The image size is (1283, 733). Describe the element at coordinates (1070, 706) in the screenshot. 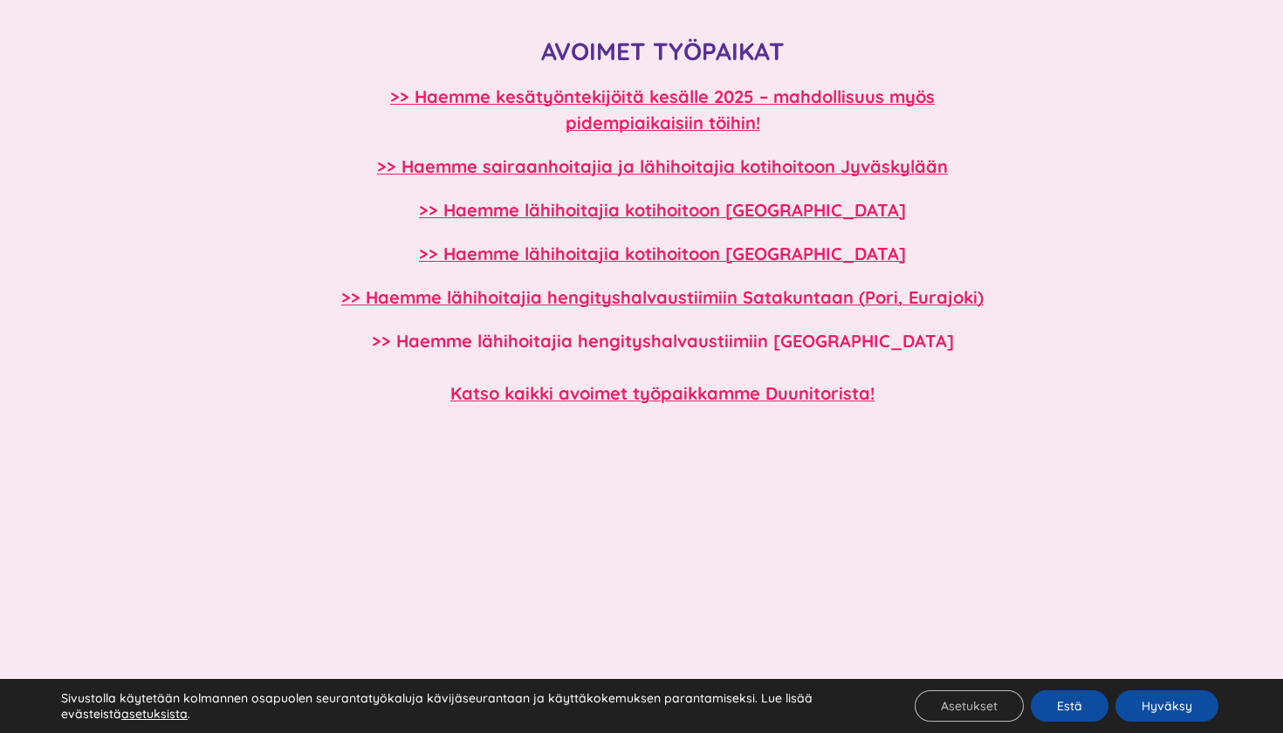

I see `button: Estä` at that location.